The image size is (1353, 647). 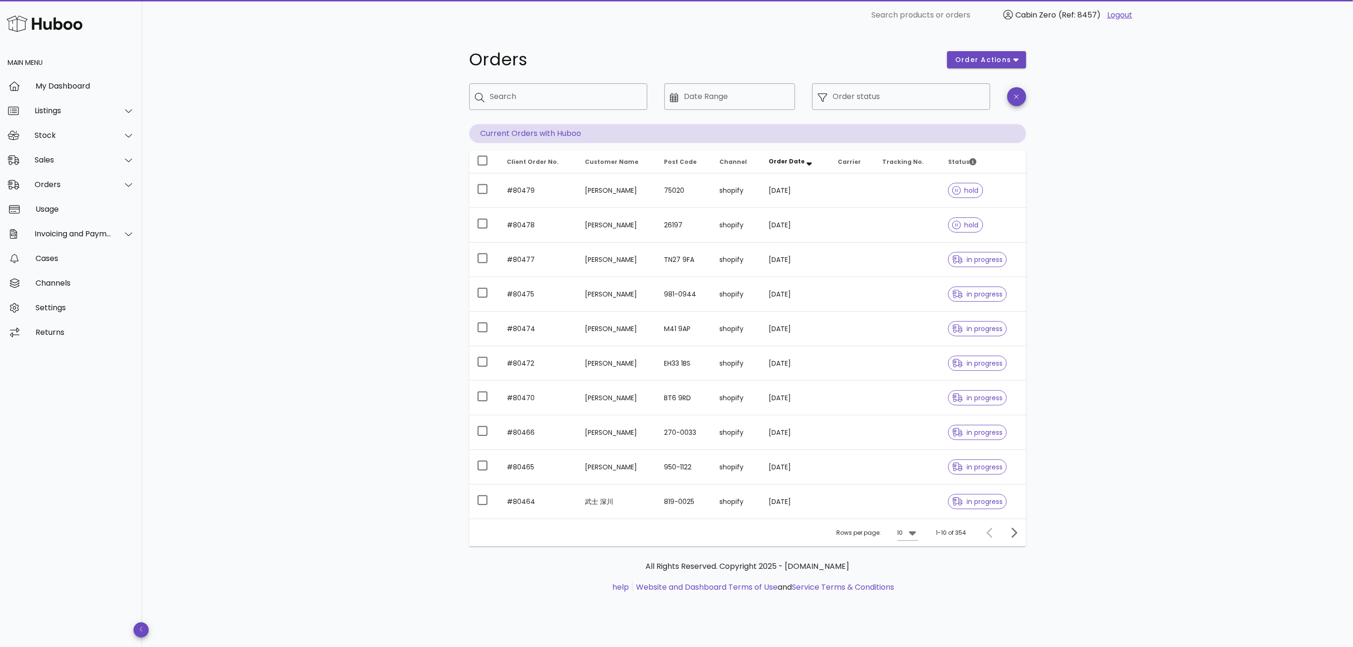 I want to click on td: #80475, so click(x=538, y=294).